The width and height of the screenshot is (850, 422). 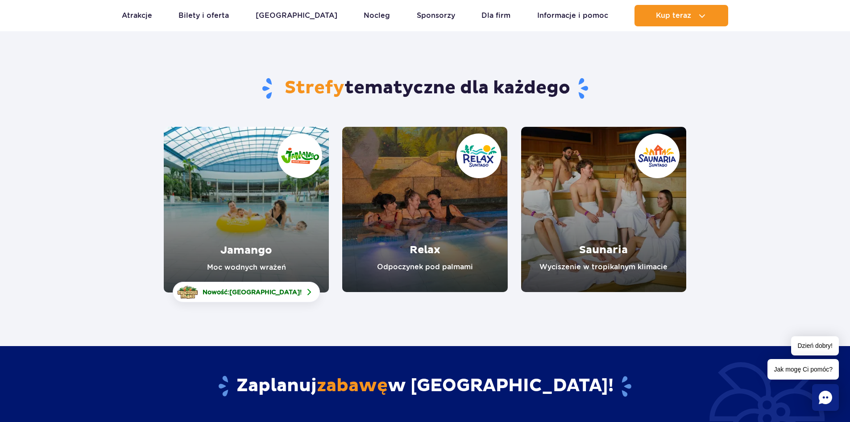 What do you see at coordinates (352, 385) in the screenshot?
I see `span: zabawę` at bounding box center [352, 385].